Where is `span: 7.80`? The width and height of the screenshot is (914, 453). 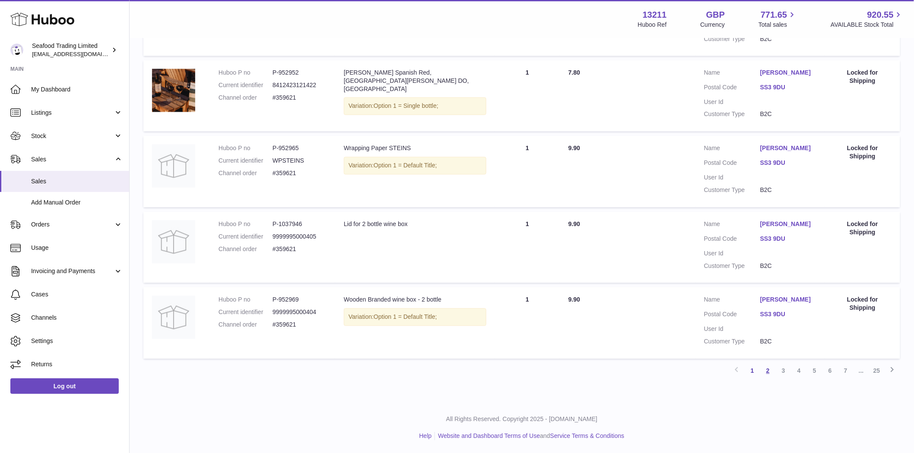
span: 7.80 is located at coordinates (574, 73).